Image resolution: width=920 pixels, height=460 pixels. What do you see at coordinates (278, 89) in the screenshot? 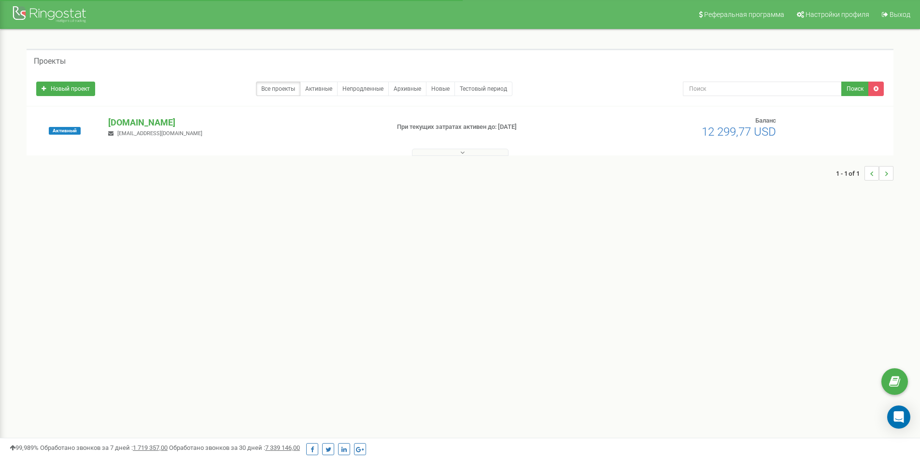
I see `a: Все проекты` at bounding box center [278, 89].